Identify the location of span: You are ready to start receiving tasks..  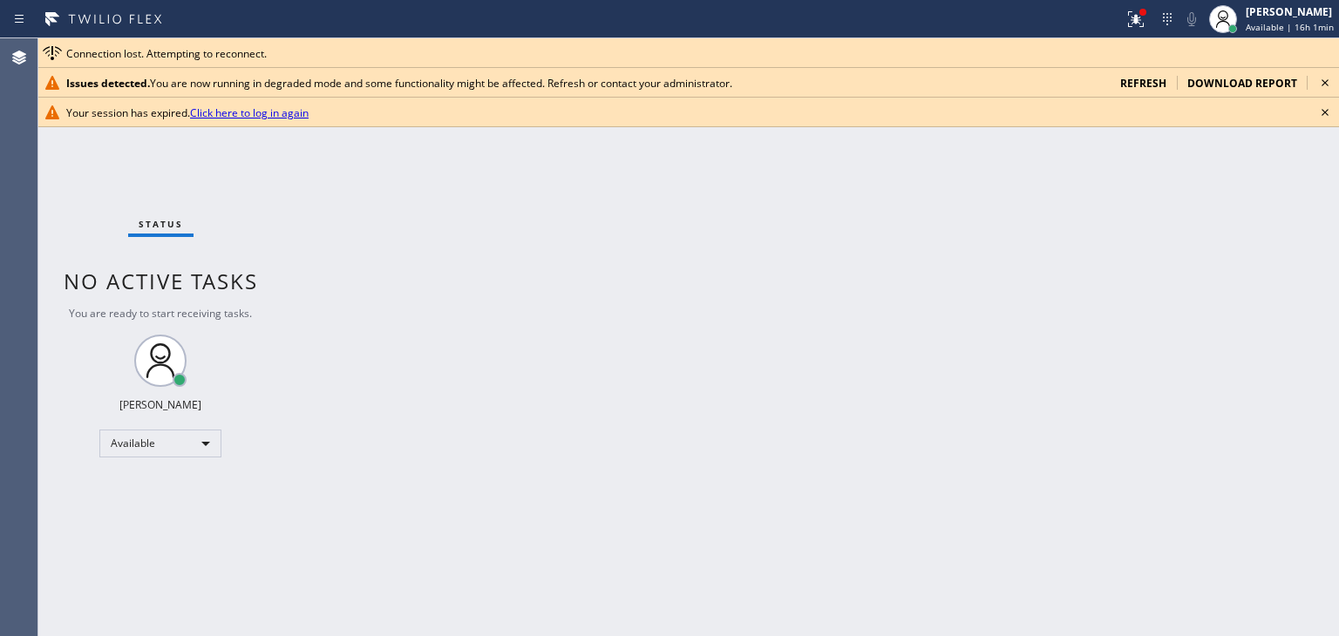
(160, 313).